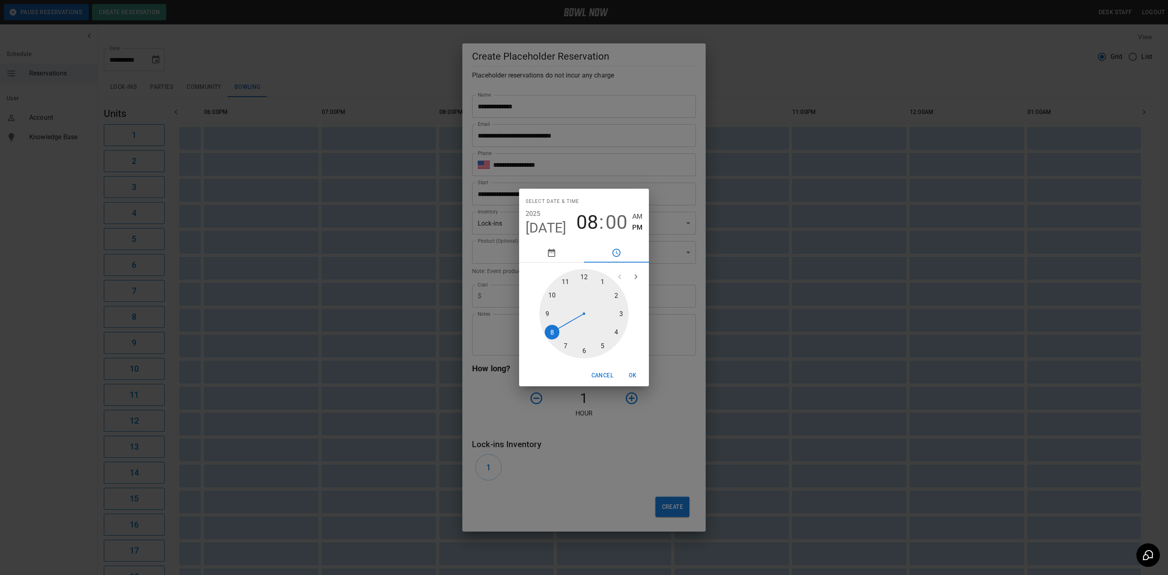  What do you see at coordinates (587, 222) in the screenshot?
I see `span: 08` at bounding box center [587, 222].